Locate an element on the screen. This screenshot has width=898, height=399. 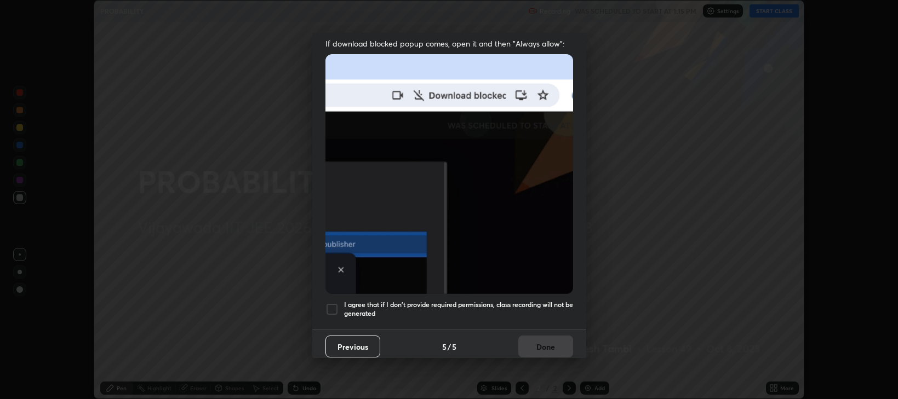
button: Previous is located at coordinates (353, 347).